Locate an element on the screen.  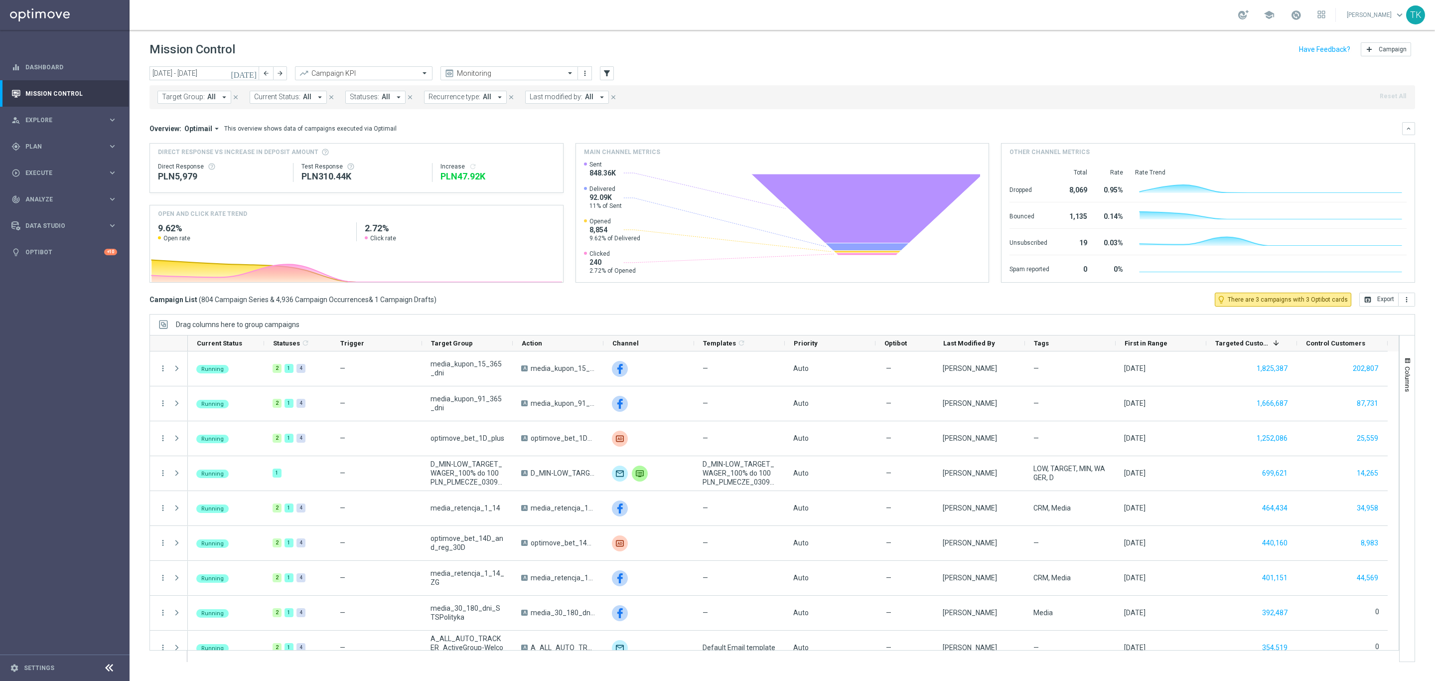
span: Action is located at coordinates (532, 343).